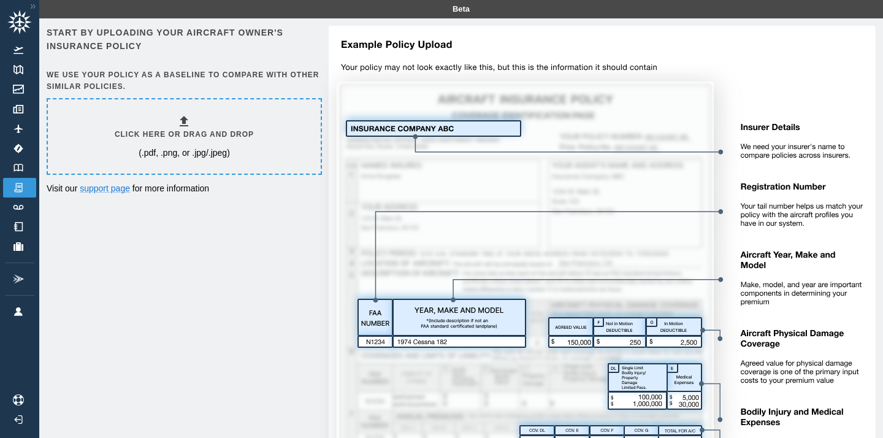 This screenshot has width=883, height=438. What do you see at coordinates (184, 153) in the screenshot?
I see `p: (.pdf, .png, or .jpg/.jpeg)` at bounding box center [184, 153].